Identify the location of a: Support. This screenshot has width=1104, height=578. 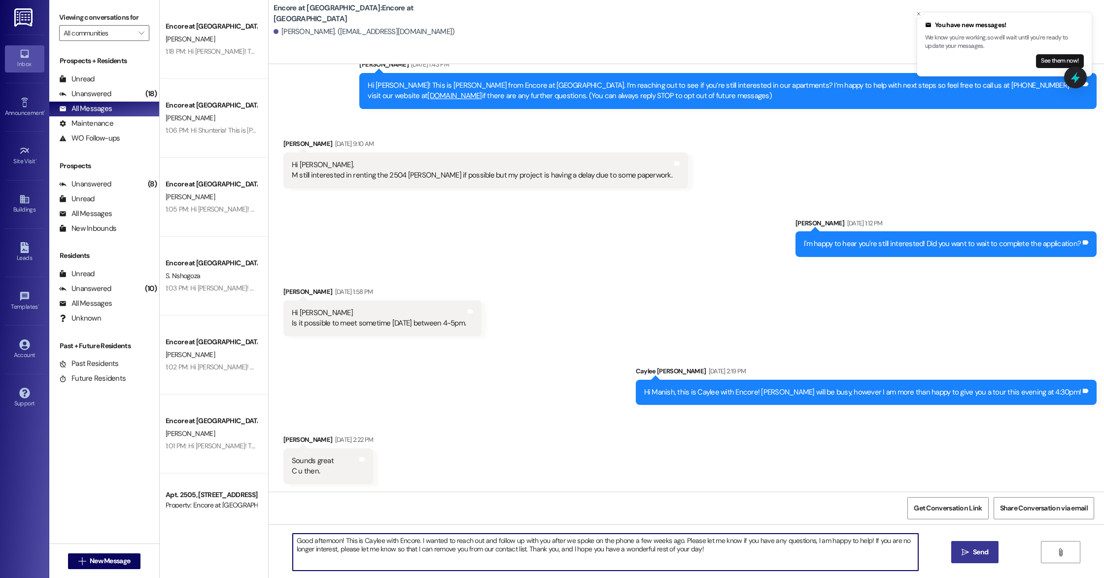
(25, 398).